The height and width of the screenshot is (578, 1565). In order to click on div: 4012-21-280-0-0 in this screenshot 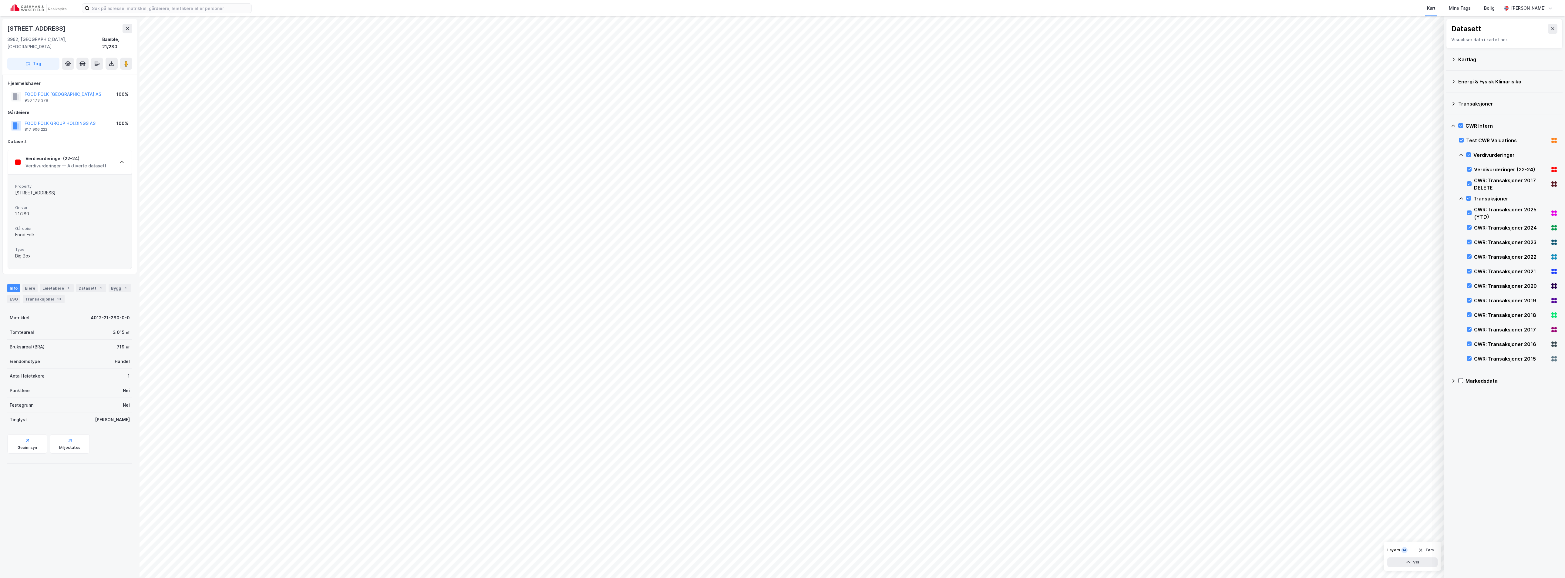, I will do `click(110, 318)`.